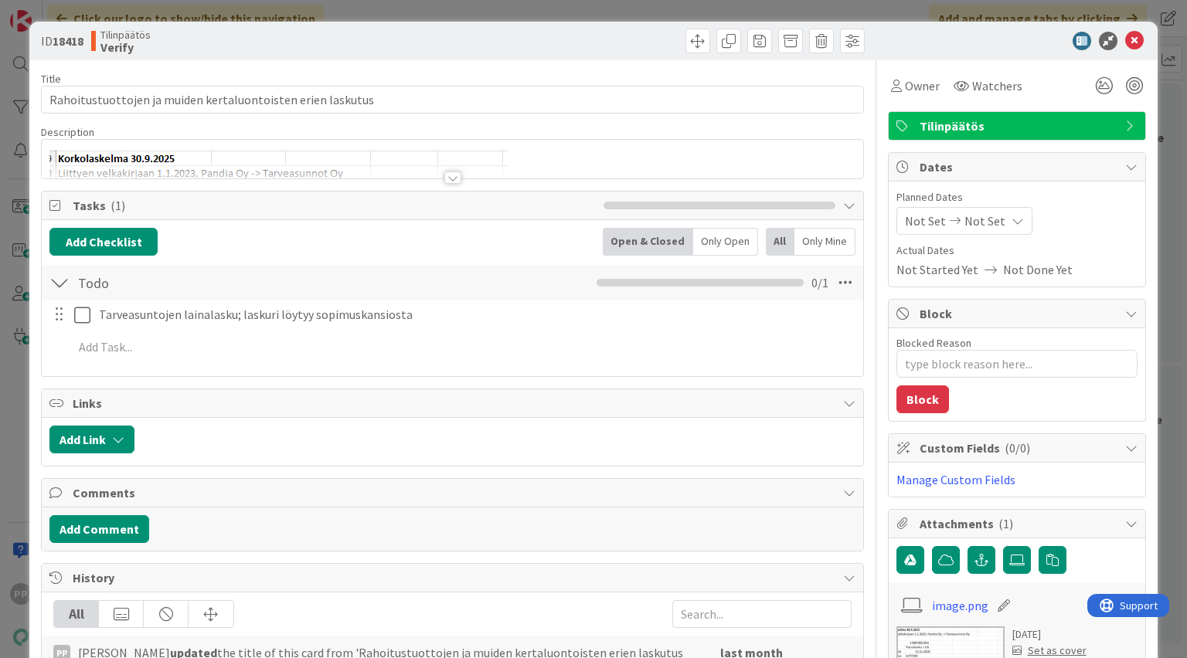 The width and height of the screenshot is (1187, 658). I want to click on span: Comments, so click(454, 493).